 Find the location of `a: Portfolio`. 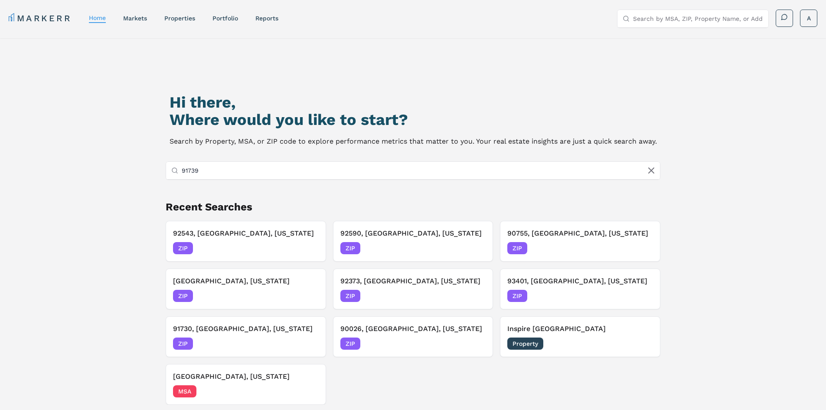

a: Portfolio is located at coordinates (225, 18).